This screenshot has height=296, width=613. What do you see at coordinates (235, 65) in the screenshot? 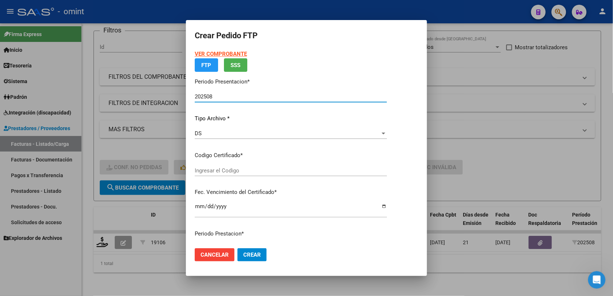
I see `span: SSS` at bounding box center [235, 65].